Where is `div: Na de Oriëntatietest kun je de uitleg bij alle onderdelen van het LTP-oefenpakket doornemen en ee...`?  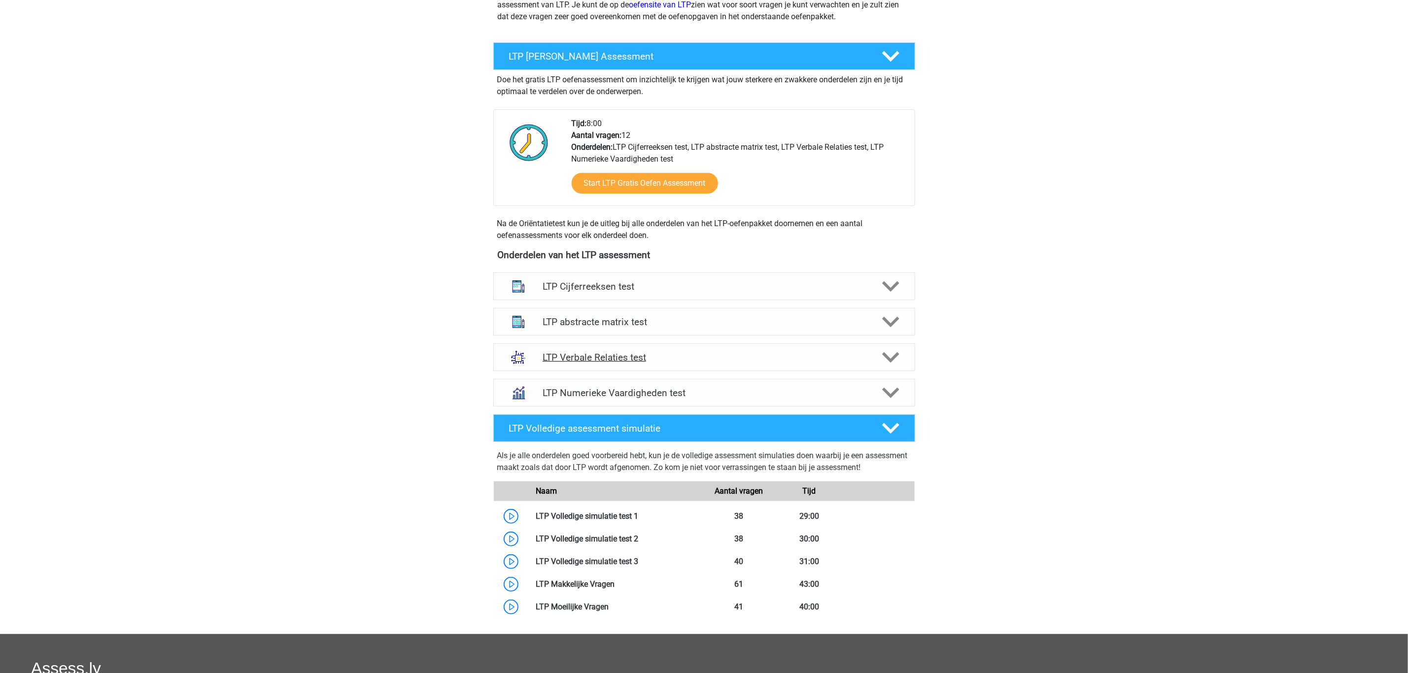
div: Na de Oriëntatietest kun je de uitleg bij alle onderdelen van het LTP-oefenpakket doornemen en ee... is located at coordinates (704, 230).